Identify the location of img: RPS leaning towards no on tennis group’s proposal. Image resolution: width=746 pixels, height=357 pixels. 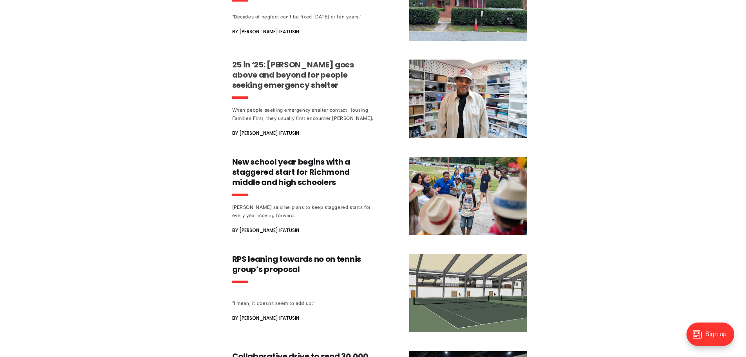
(468, 293).